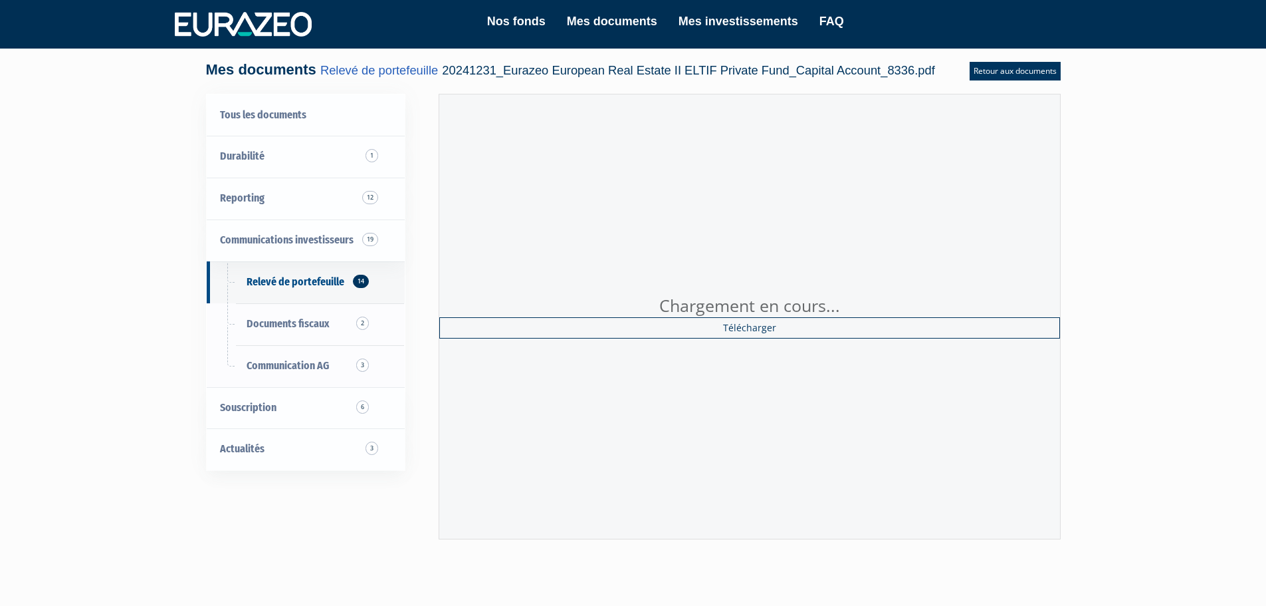 The image size is (1266, 606). I want to click on a: Documents fiscaux2, so click(306, 324).